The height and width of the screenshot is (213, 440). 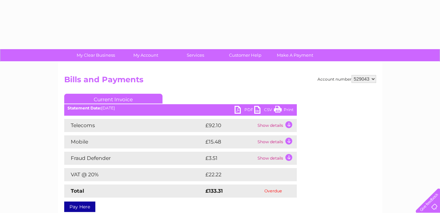 I want to click on h2: Bills and Payments, so click(x=220, y=81).